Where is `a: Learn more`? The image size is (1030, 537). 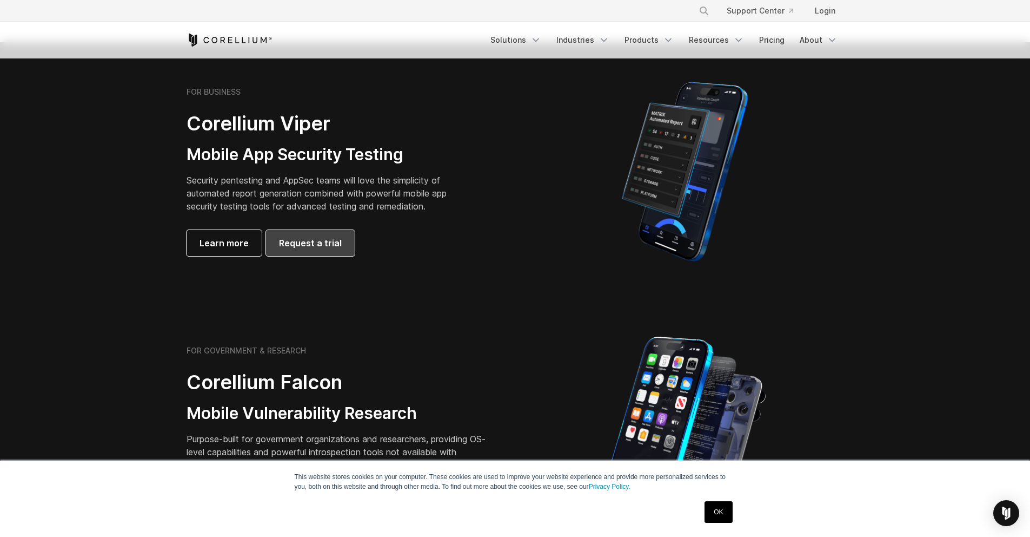 a: Learn more is located at coordinates (224, 243).